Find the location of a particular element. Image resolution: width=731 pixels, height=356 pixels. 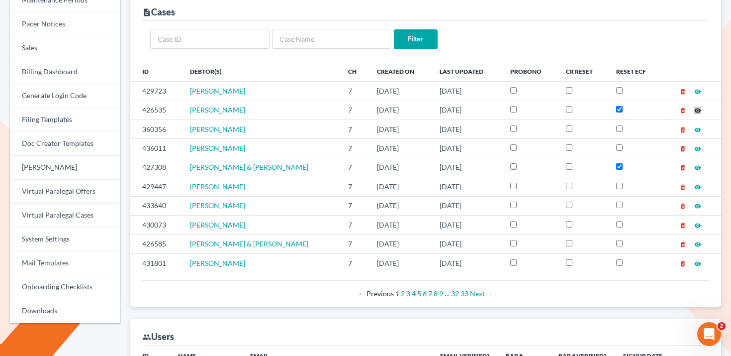

th: ID is located at coordinates (156, 71).